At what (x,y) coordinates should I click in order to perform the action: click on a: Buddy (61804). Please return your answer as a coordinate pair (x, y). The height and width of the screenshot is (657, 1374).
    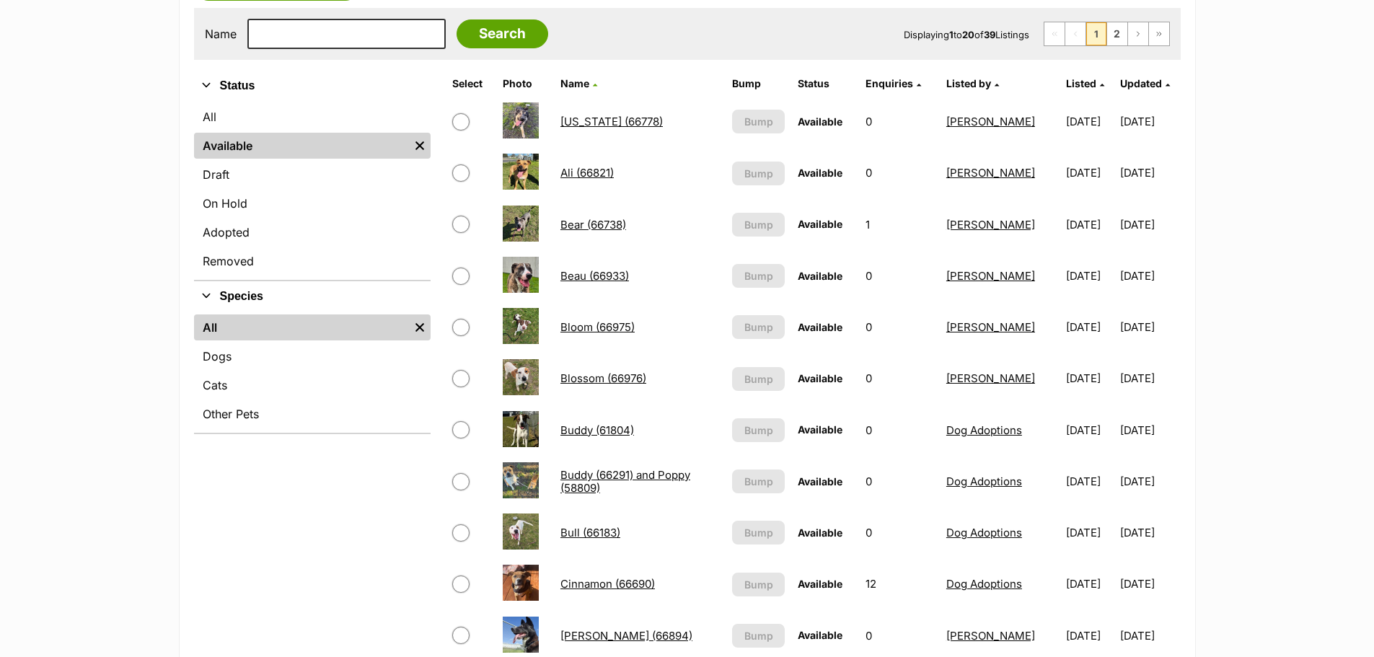
    Looking at the image, I should click on (597, 430).